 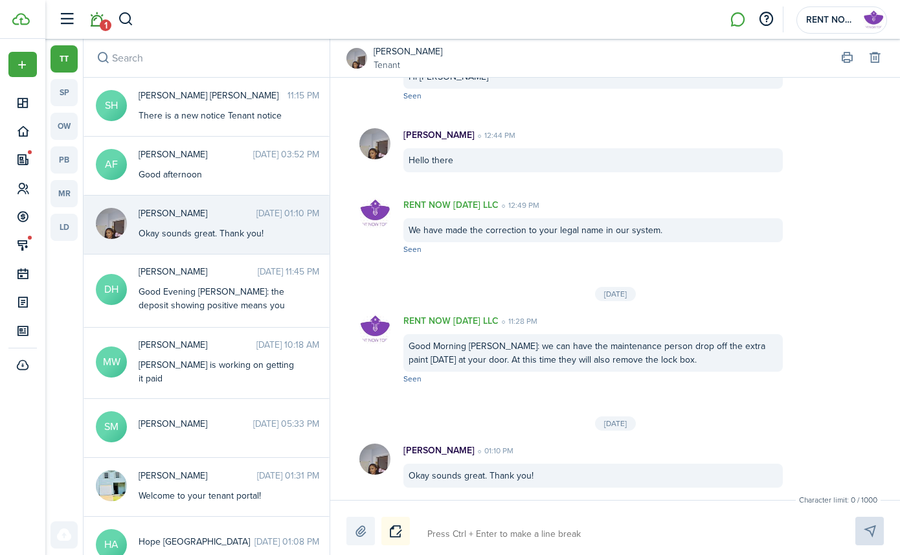 I want to click on input: search, so click(x=207, y=58).